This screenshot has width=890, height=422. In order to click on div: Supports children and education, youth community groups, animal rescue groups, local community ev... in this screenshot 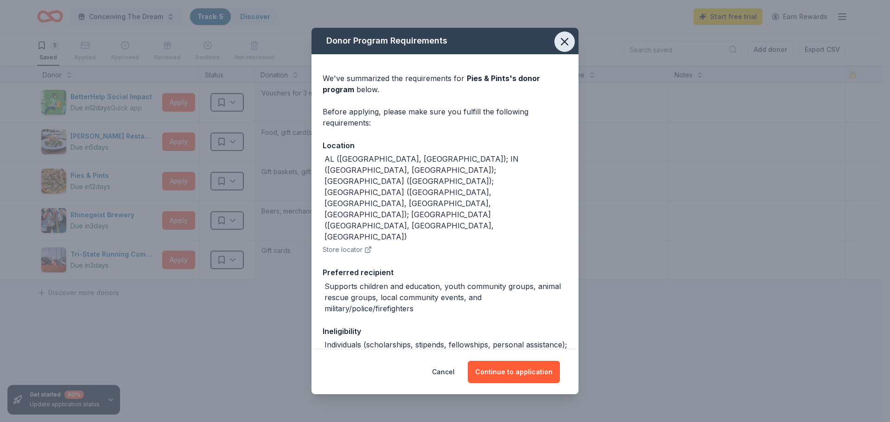, I will do `click(446, 298)`.